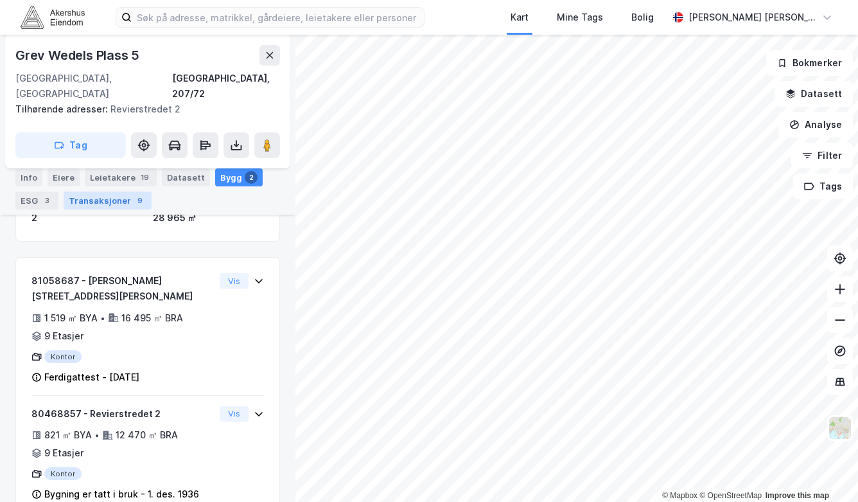 The width and height of the screenshot is (858, 502). What do you see at coordinates (826, 471) in the screenshot?
I see `div: Kontrollprogram for chat` at bounding box center [826, 471].